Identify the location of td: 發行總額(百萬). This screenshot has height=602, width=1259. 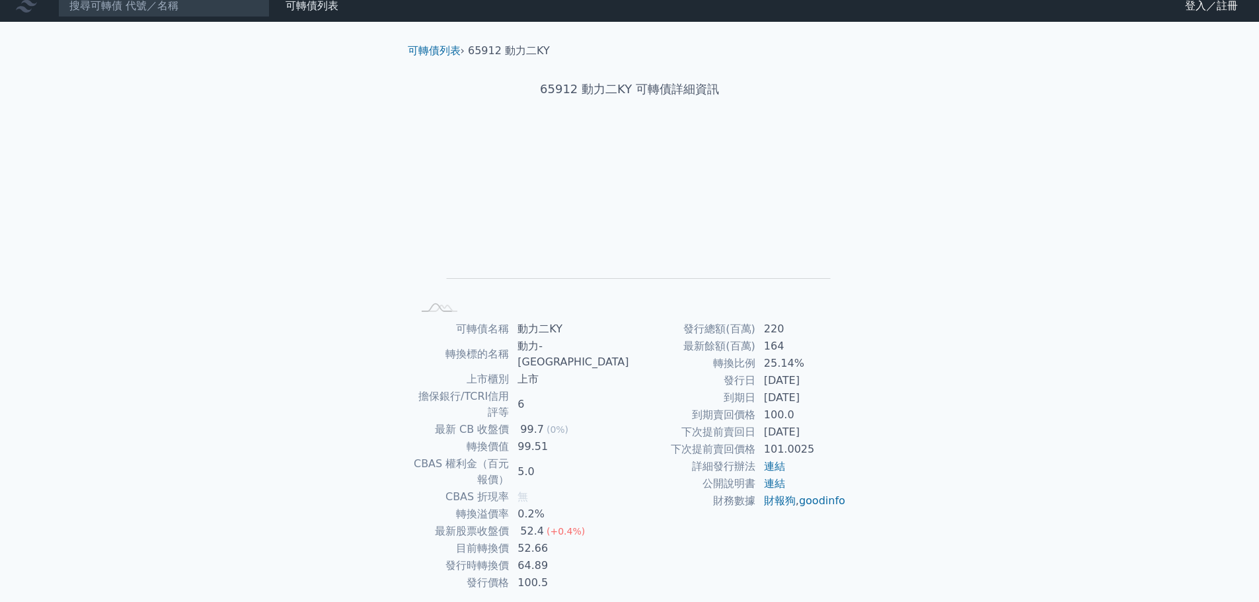
(692, 329).